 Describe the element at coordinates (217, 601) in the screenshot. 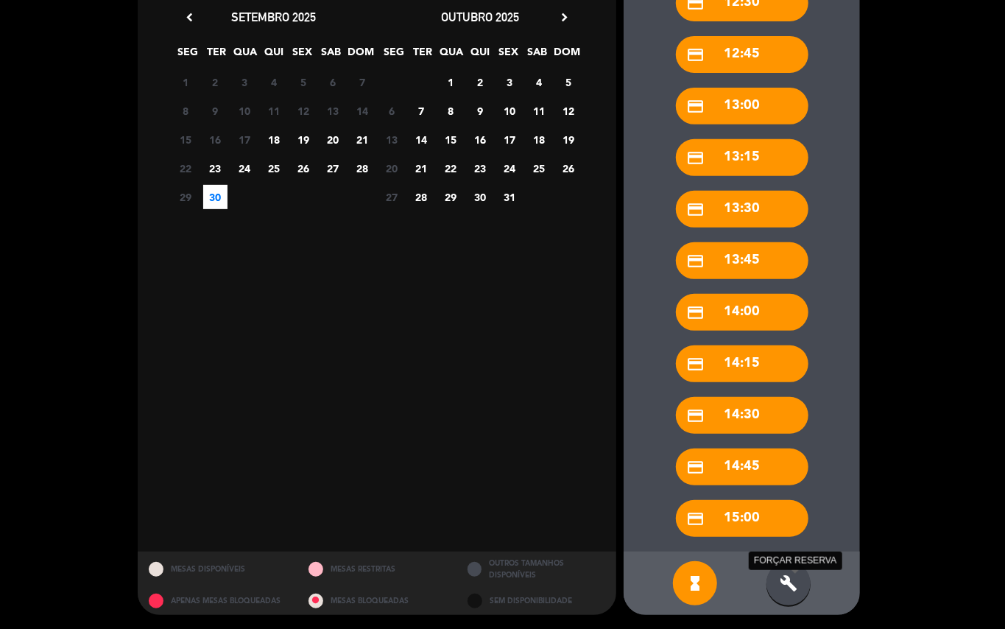

I see `div: APENAS MESAS BLOQUEADAS` at that location.